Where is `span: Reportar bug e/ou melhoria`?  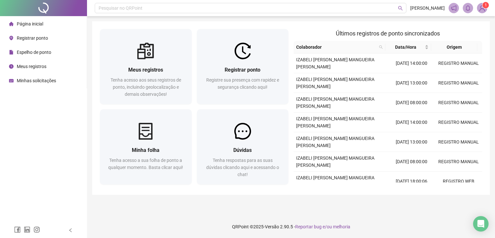
span: Reportar bug e/ou melhoria is located at coordinates (323, 227).